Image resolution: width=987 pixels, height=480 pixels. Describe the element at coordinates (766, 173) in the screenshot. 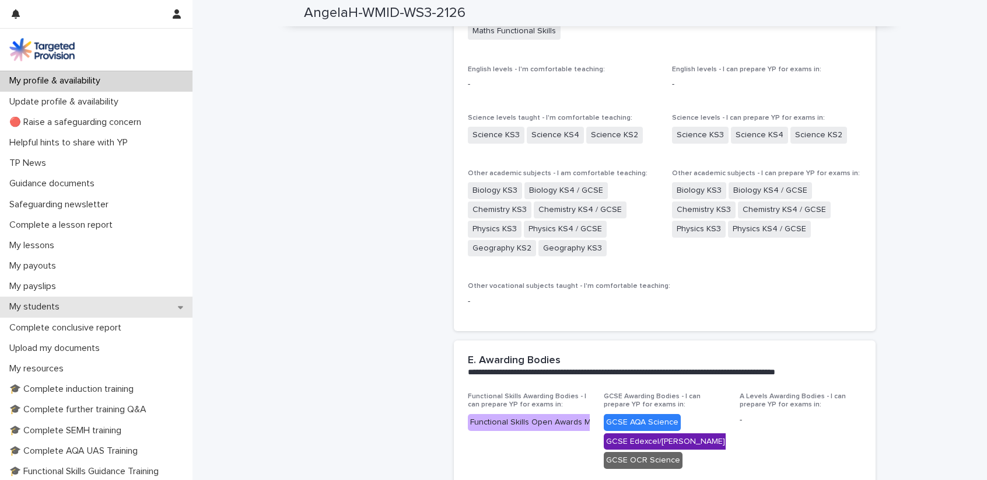

I see `span: Other academic subjects - I can prepare YP for exams in:` at that location.